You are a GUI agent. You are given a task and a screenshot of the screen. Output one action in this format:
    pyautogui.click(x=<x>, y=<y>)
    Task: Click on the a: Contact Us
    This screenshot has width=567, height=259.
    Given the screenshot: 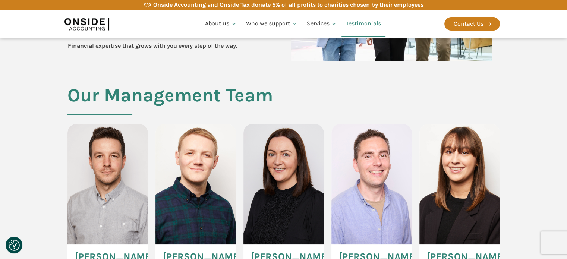 What is the action you would take?
    pyautogui.click(x=472, y=24)
    